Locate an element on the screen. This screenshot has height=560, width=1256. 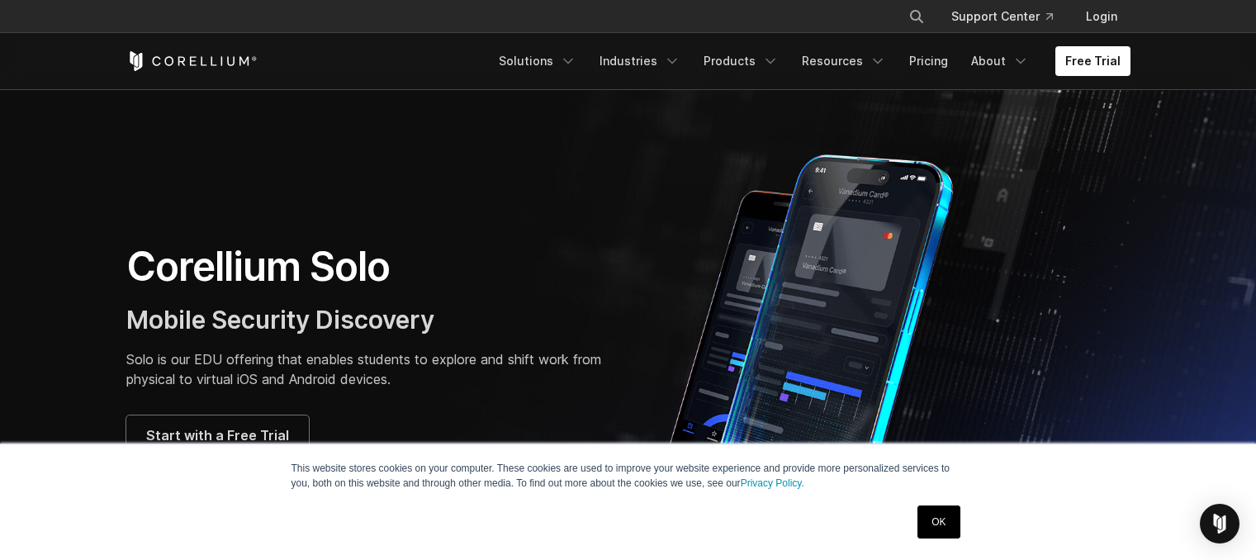
h1: Corellium Solo is located at coordinates (369, 267).